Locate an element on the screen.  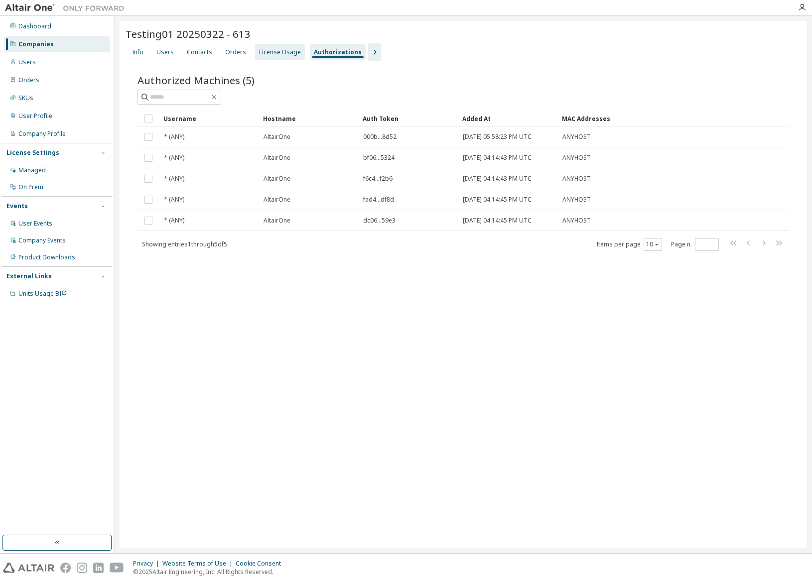
img: facebook.svg is located at coordinates (65, 568).